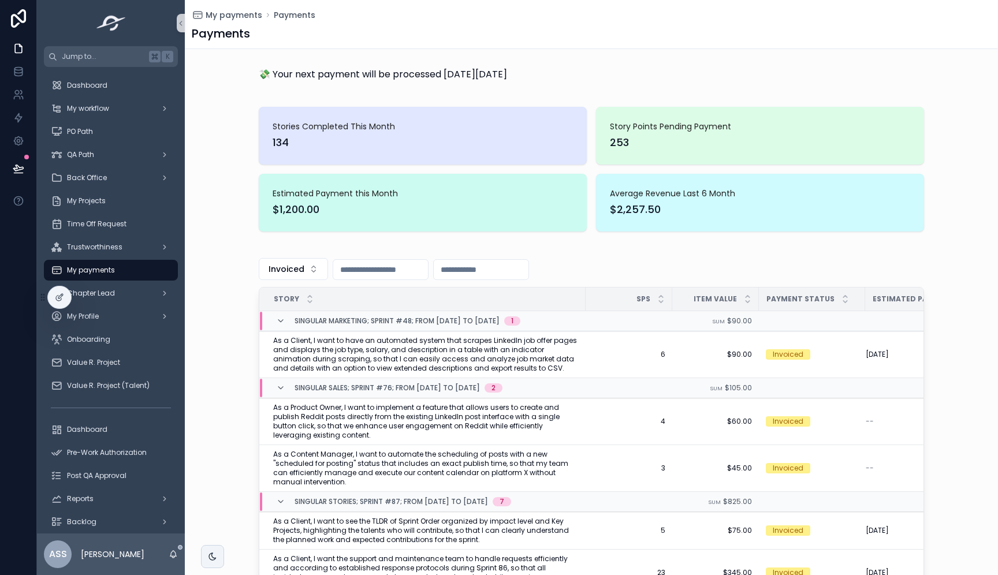 The image size is (998, 575). What do you see at coordinates (88, 340) in the screenshot?
I see `span: Onboarding` at bounding box center [88, 340].